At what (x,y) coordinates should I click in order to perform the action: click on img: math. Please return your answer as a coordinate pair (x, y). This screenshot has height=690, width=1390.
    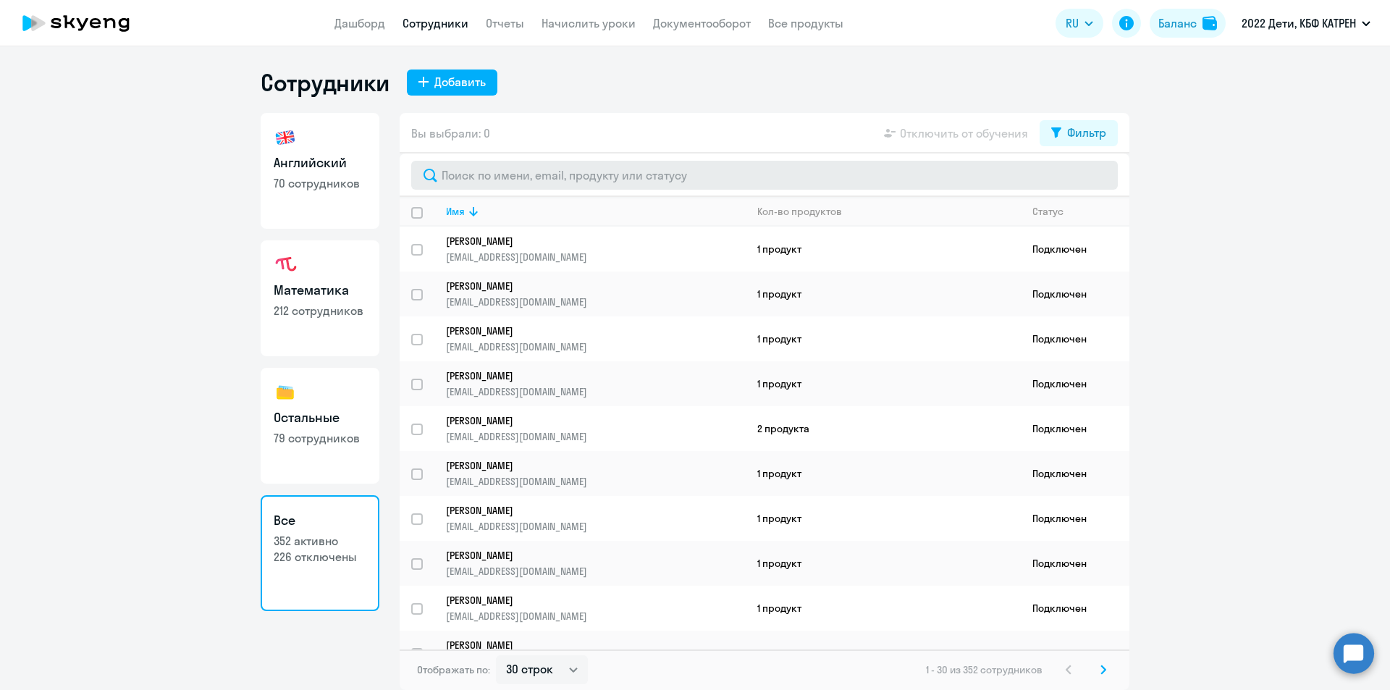
    Looking at the image, I should click on (285, 265).